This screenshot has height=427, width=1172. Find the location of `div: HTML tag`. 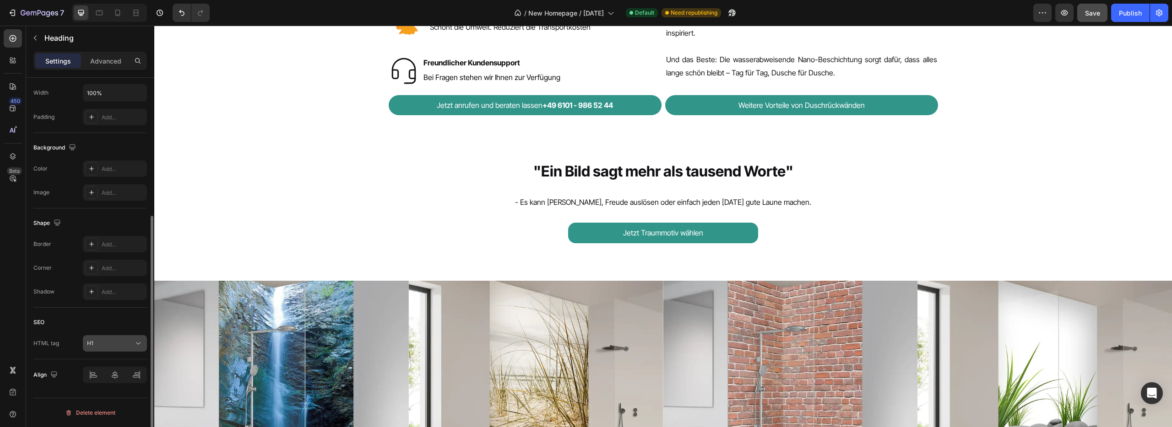

div: HTML tag is located at coordinates (46, 344).